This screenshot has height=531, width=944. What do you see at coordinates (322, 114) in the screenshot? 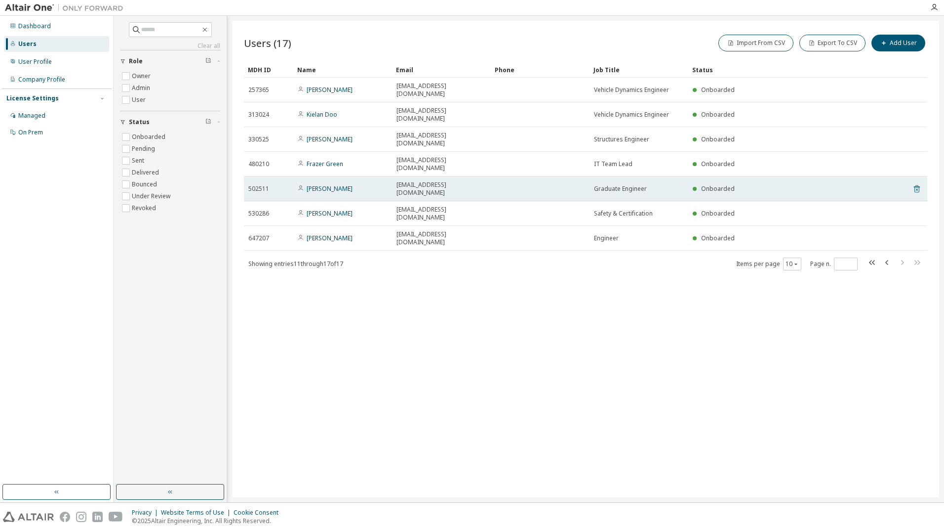
I see `a: Kielan Doo` at bounding box center [322, 114].